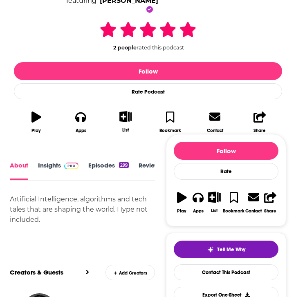  What do you see at coordinates (148, 91) in the screenshot?
I see `div: Rate Podcast` at bounding box center [148, 91].